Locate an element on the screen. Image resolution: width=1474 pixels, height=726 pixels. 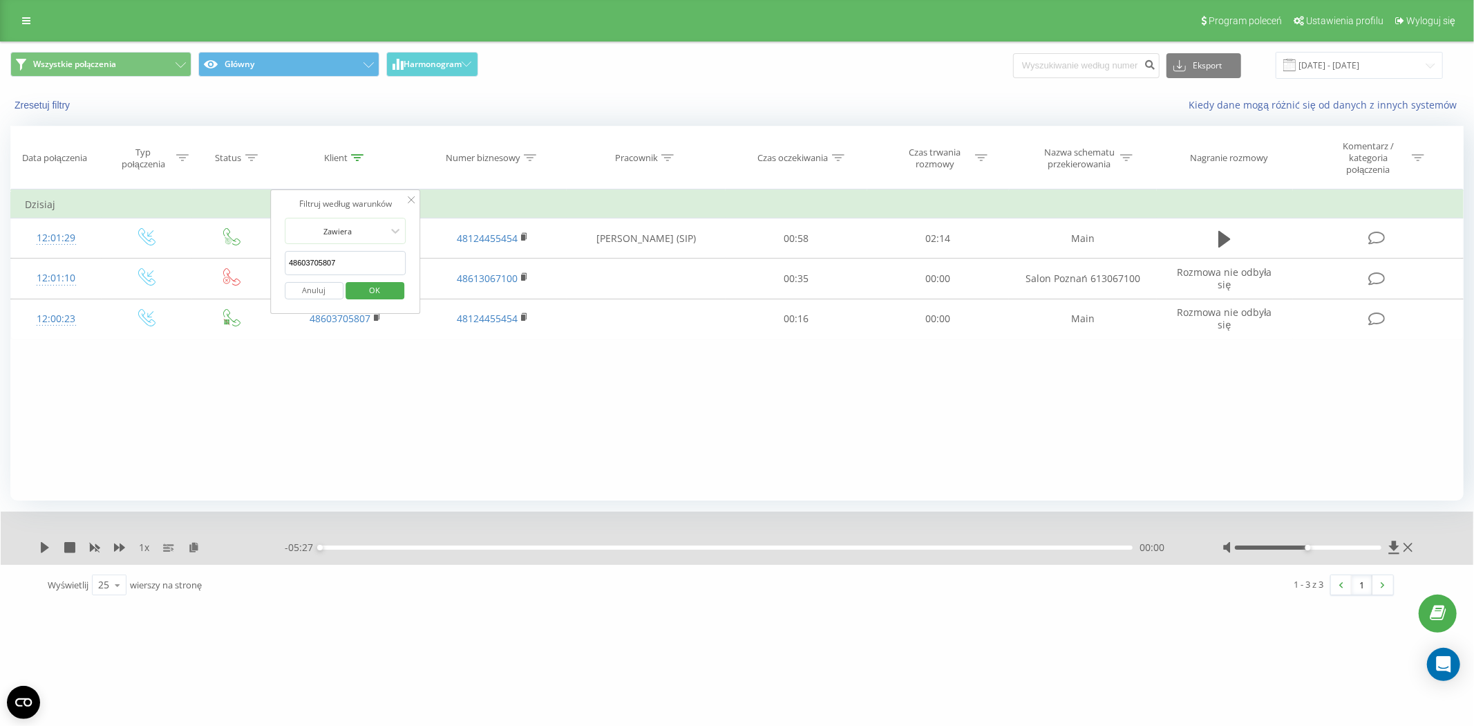
button: Harmonogram is located at coordinates (432, 64).